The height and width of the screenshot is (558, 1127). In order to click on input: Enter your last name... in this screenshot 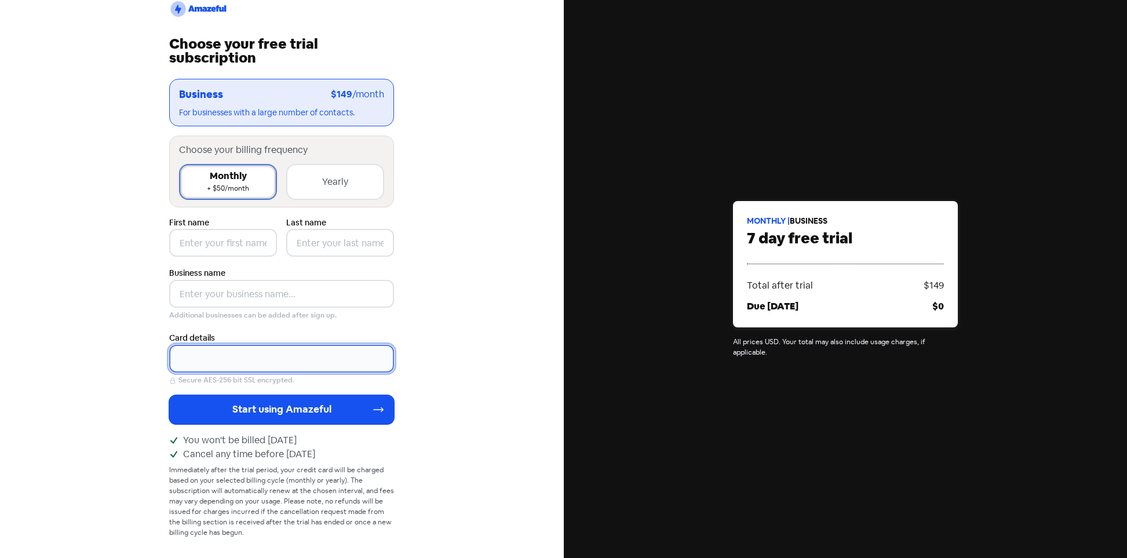, I will do `click(340, 243)`.